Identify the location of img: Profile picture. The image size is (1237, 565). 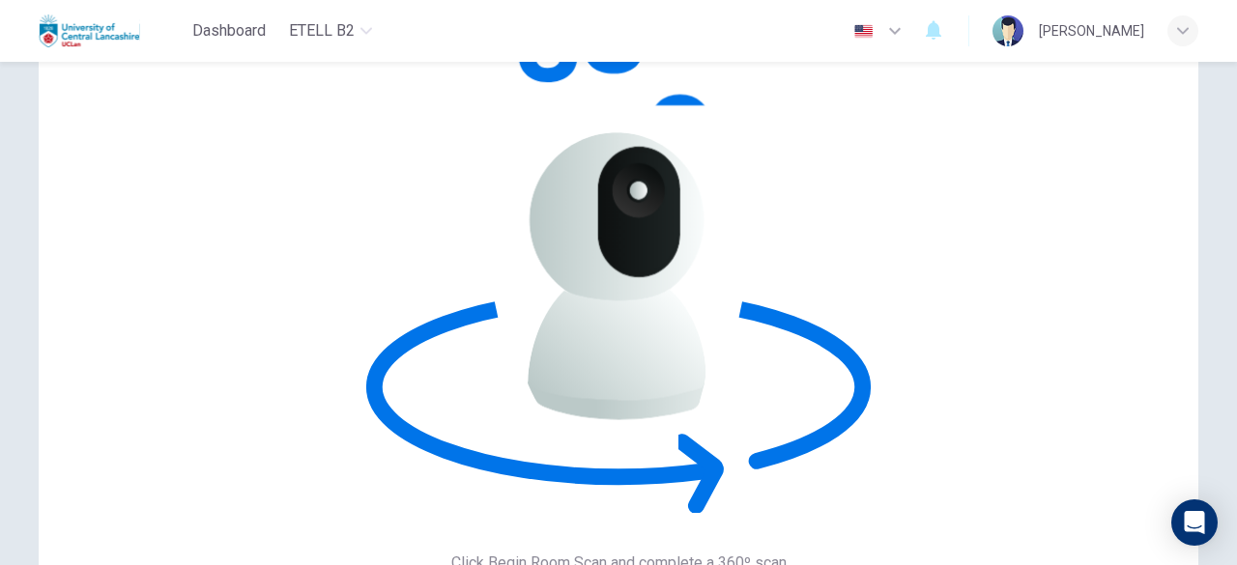
(1008, 31).